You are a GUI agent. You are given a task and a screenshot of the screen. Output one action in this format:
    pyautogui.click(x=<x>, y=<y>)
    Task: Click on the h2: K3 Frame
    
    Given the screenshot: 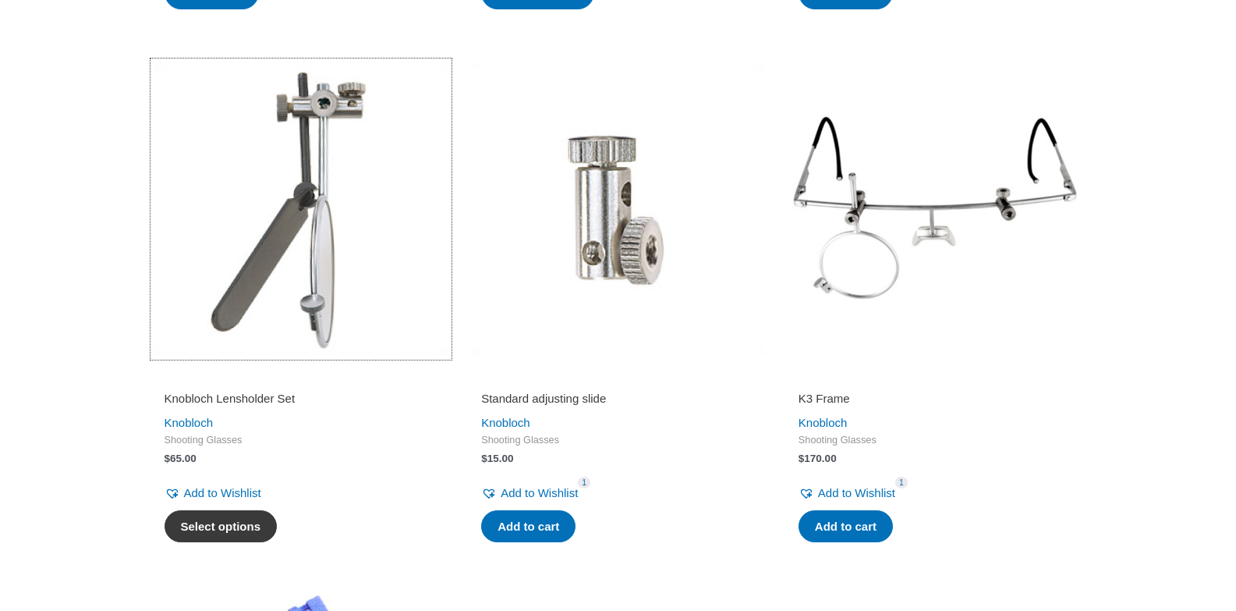 What is the action you would take?
    pyautogui.click(x=935, y=399)
    